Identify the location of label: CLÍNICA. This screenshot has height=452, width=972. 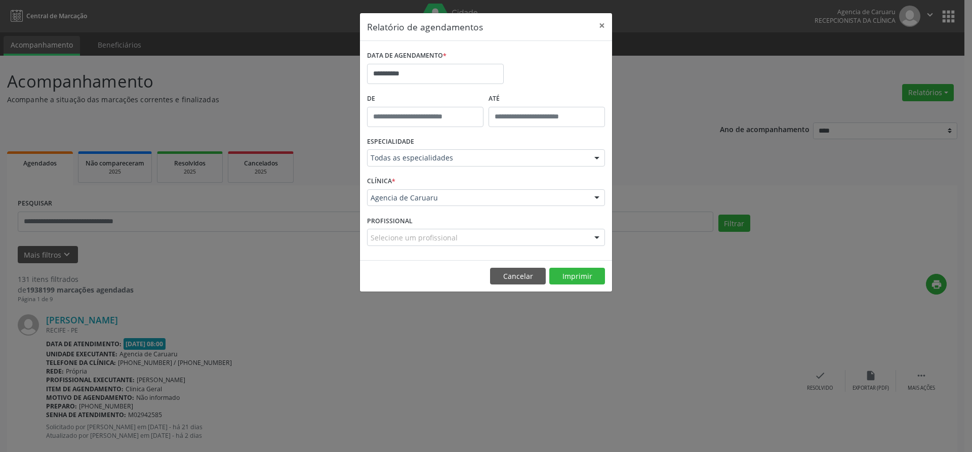
(381, 181).